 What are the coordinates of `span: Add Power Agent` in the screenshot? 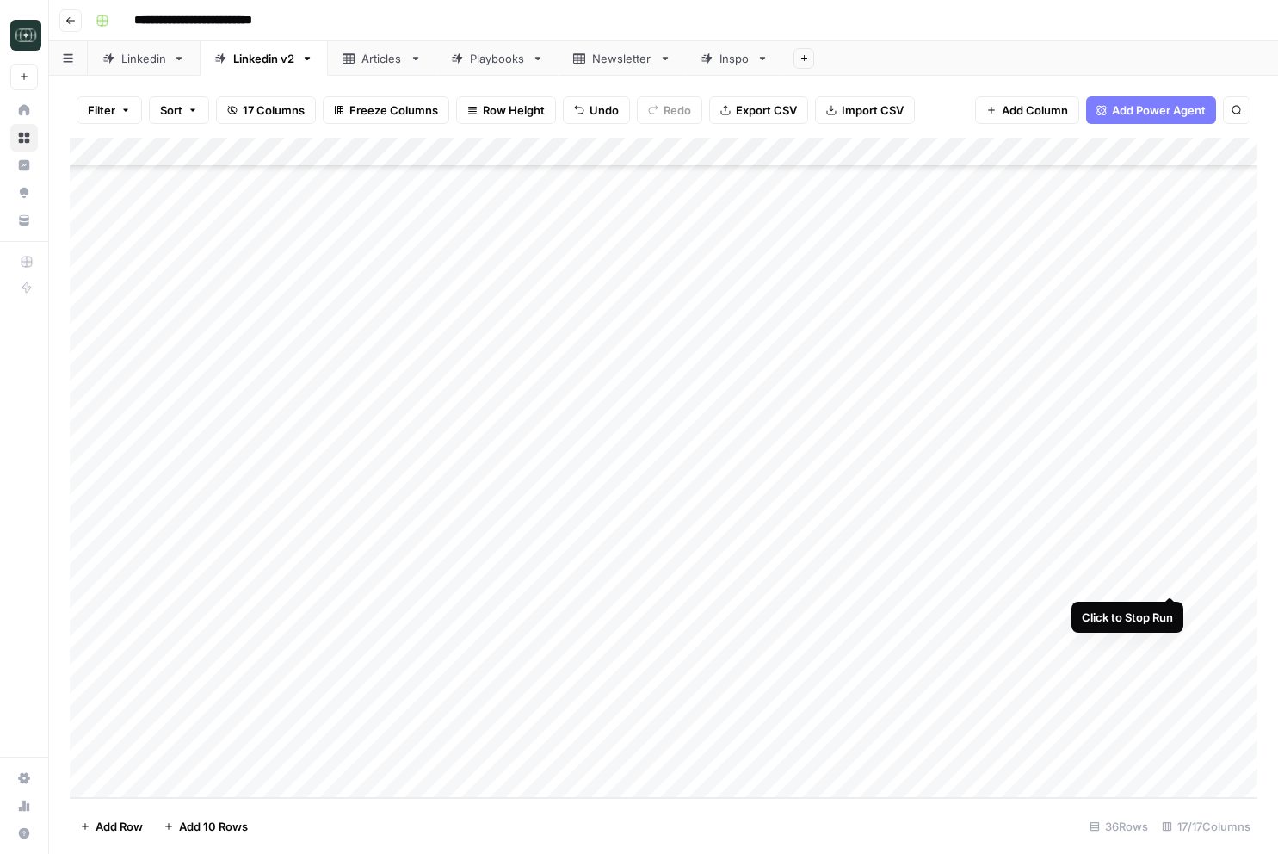 It's located at (1158, 110).